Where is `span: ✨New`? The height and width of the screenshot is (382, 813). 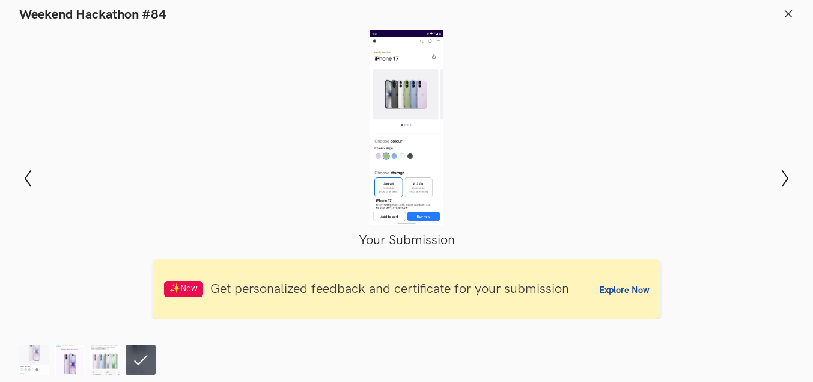
span: ✨New is located at coordinates (183, 289).